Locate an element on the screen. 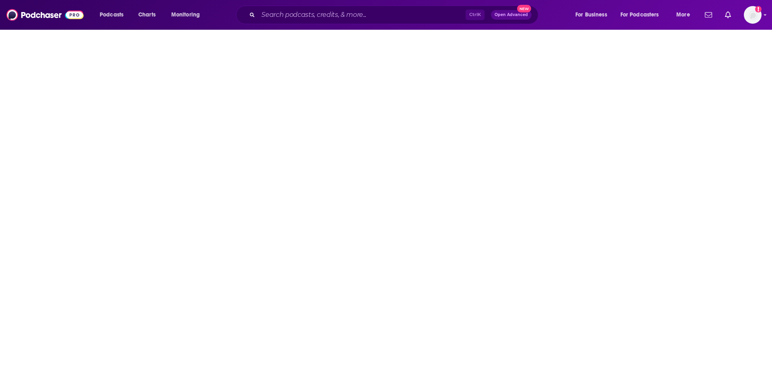 This screenshot has width=772, height=366. span: For Business is located at coordinates (591, 15).